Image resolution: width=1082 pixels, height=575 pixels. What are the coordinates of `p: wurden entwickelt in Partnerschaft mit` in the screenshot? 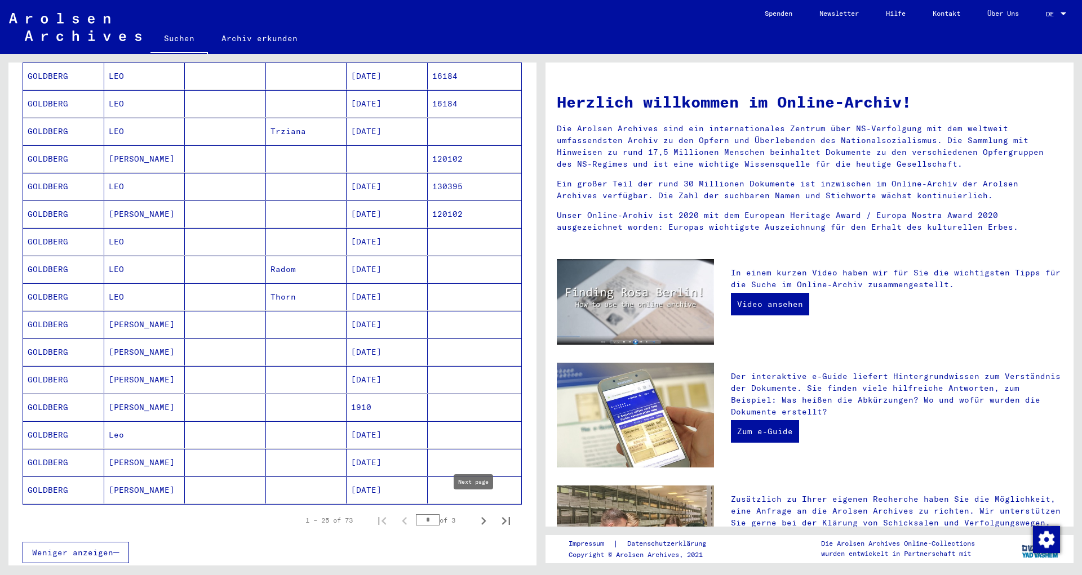 It's located at (897, 554).